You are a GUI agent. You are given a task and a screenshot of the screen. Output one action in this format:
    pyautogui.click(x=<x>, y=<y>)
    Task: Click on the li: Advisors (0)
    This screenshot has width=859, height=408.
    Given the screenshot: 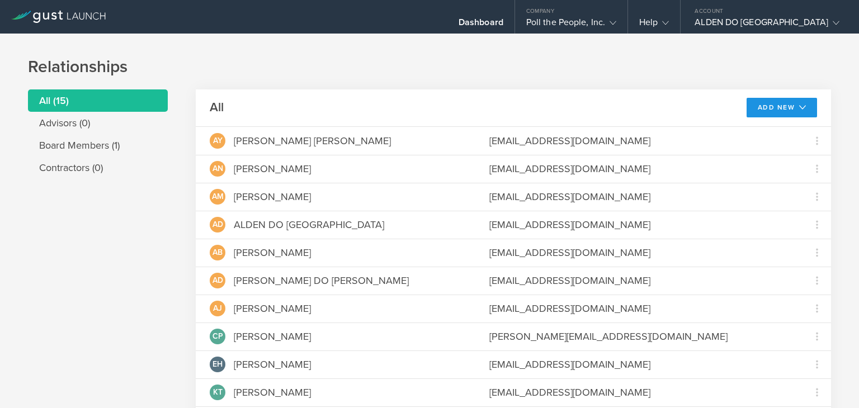 What is the action you would take?
    pyautogui.click(x=98, y=123)
    